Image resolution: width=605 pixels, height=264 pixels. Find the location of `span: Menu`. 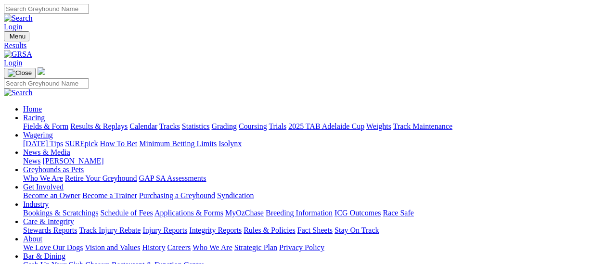

span: Menu is located at coordinates (17, 36).